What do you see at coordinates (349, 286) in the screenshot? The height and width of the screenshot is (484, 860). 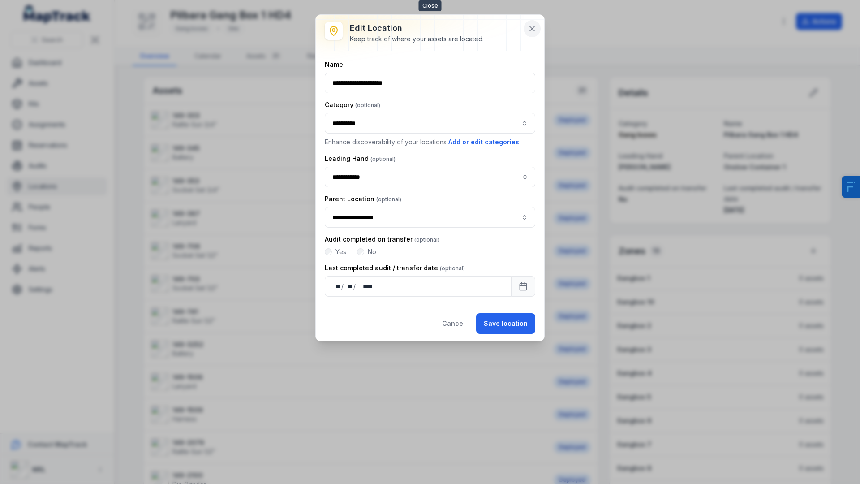 I see `div: month,` at bounding box center [349, 286].